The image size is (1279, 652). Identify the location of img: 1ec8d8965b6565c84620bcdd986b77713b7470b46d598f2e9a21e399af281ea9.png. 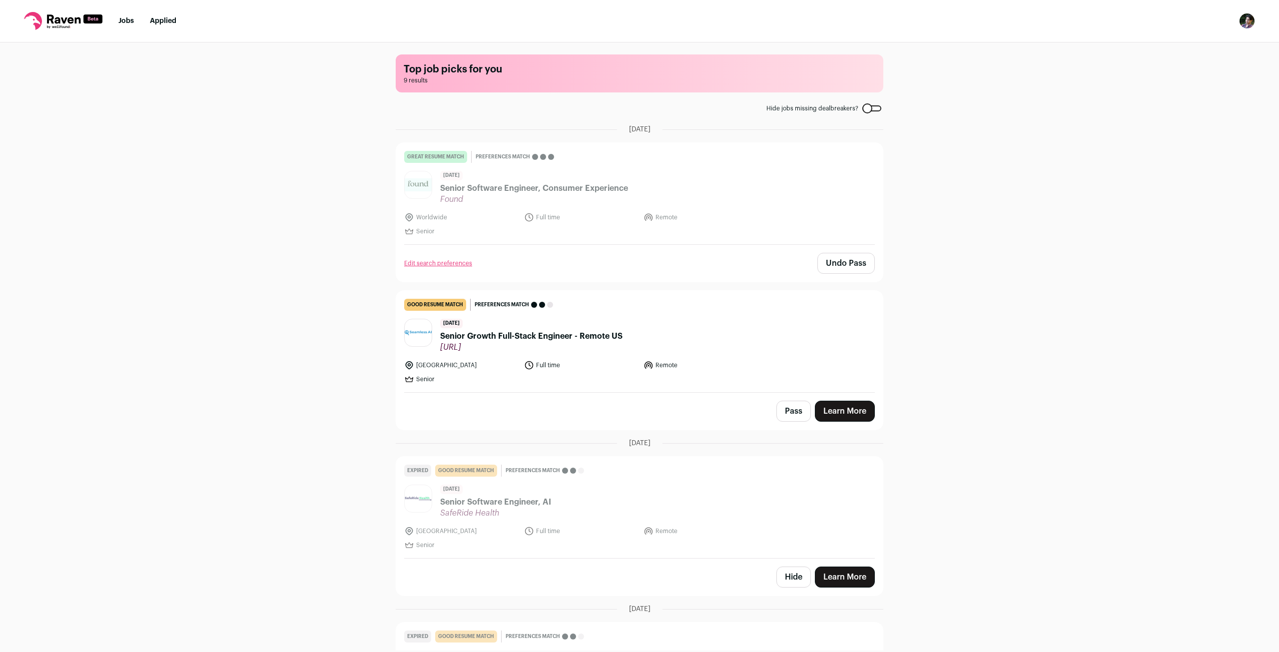
(418, 333).